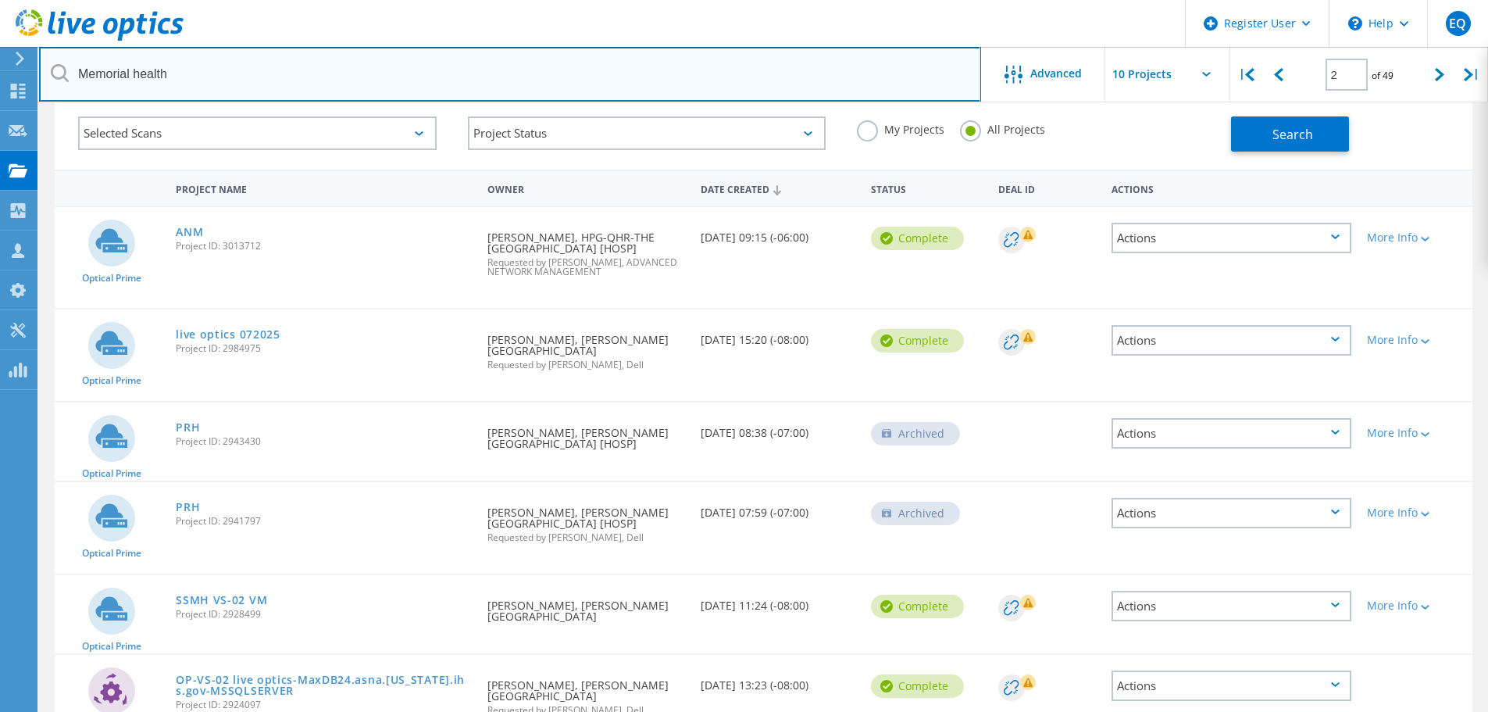  Describe the element at coordinates (1056, 73) in the screenshot. I see `span: Advanced` at that location.